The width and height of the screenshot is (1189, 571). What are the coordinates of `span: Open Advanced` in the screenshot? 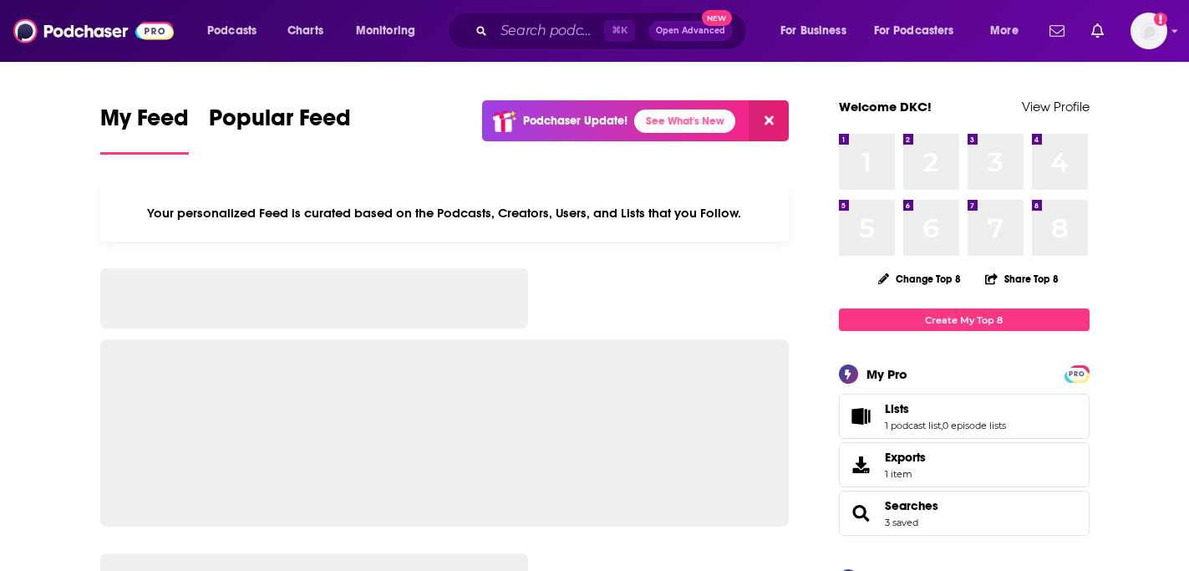 It's located at (690, 31).